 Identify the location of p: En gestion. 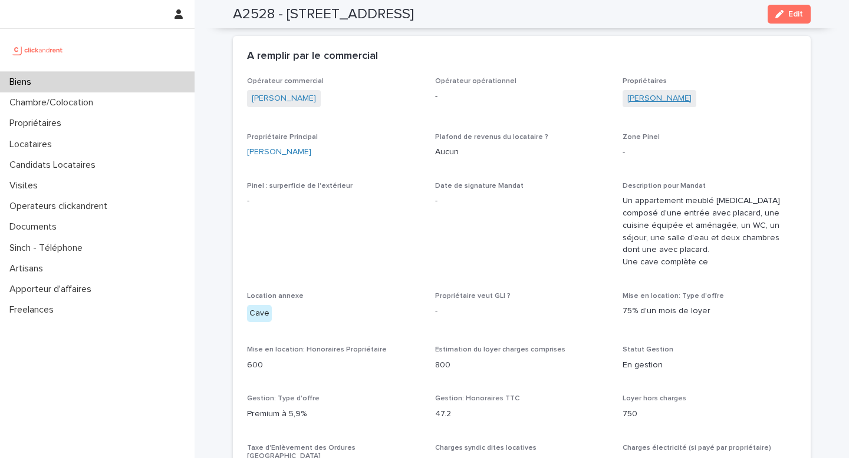
(709, 365).